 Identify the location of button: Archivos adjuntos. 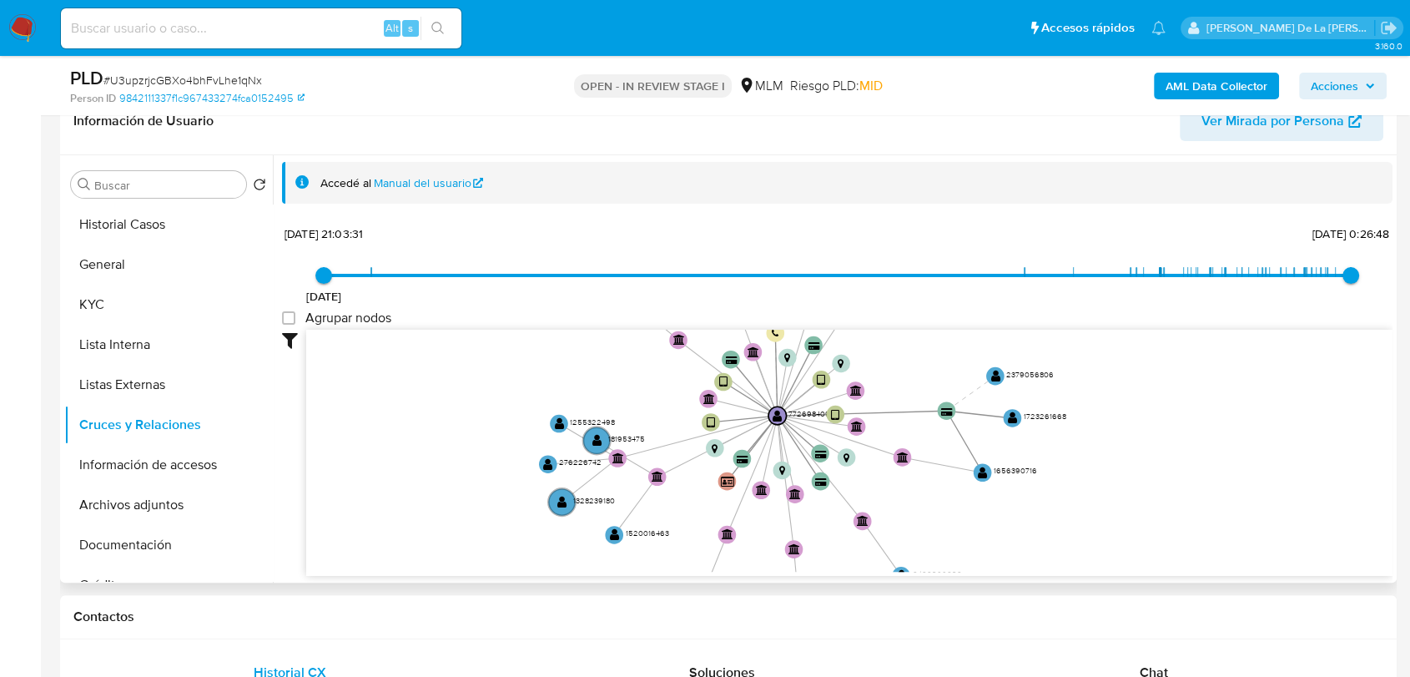
(169, 505).